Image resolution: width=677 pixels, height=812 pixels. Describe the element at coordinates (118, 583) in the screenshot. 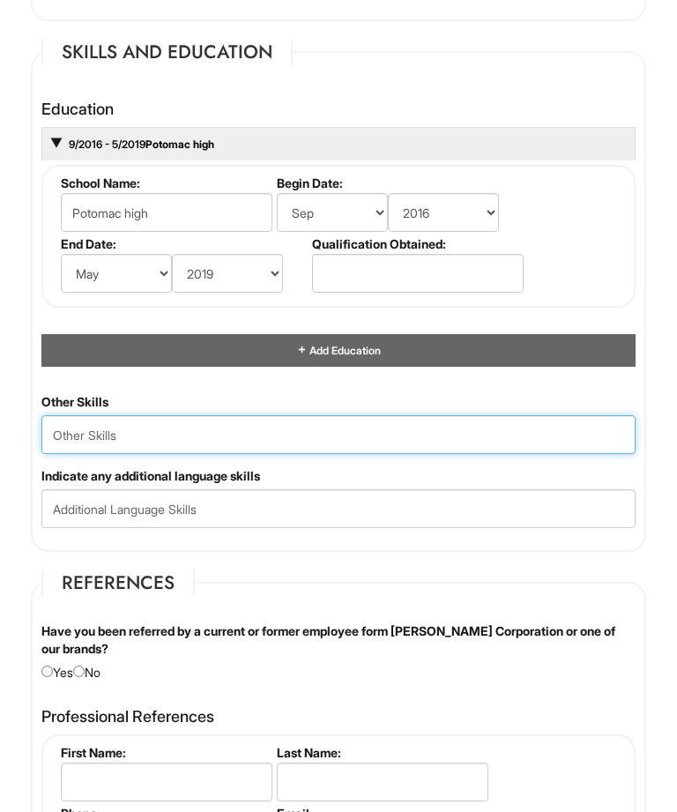

I see `legend: References` at that location.